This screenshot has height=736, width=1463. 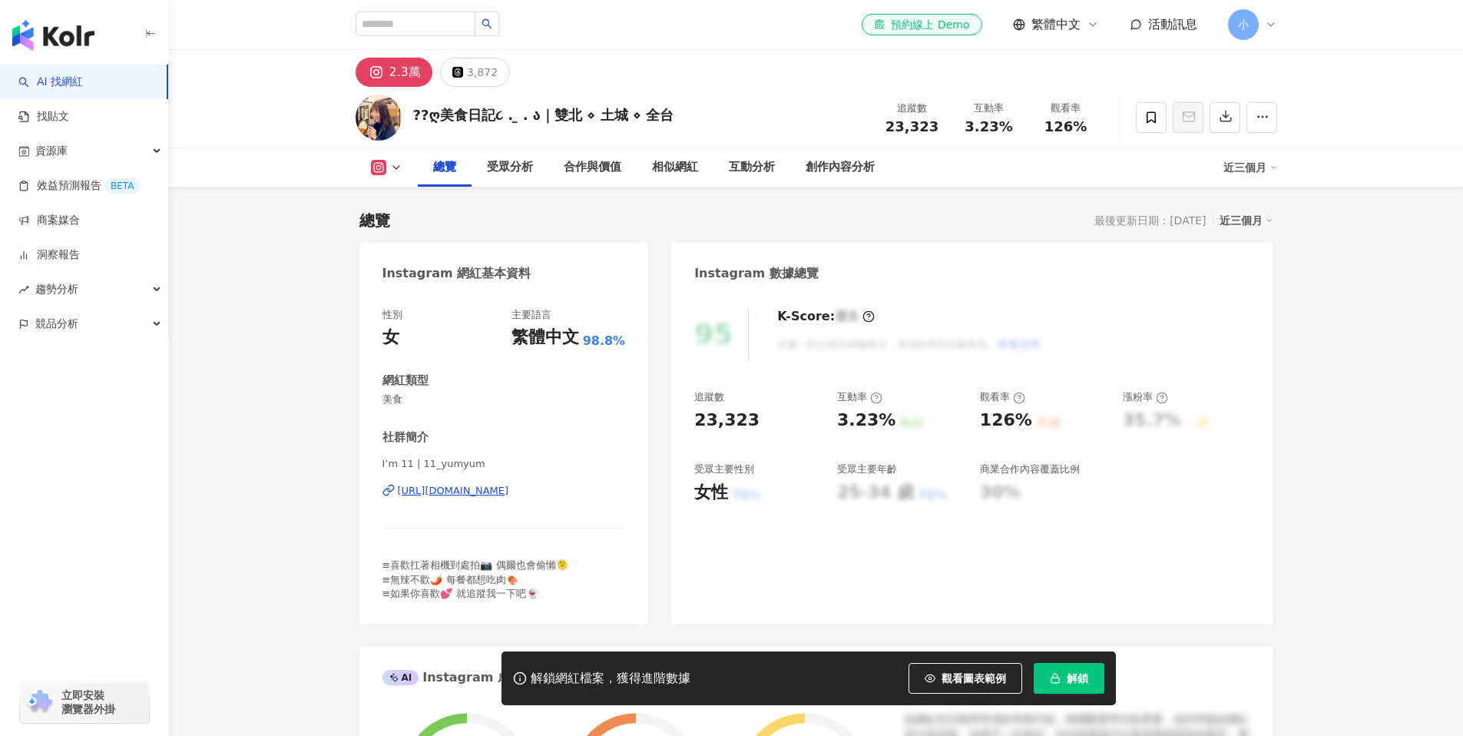 I want to click on span: 小, so click(x=1243, y=25).